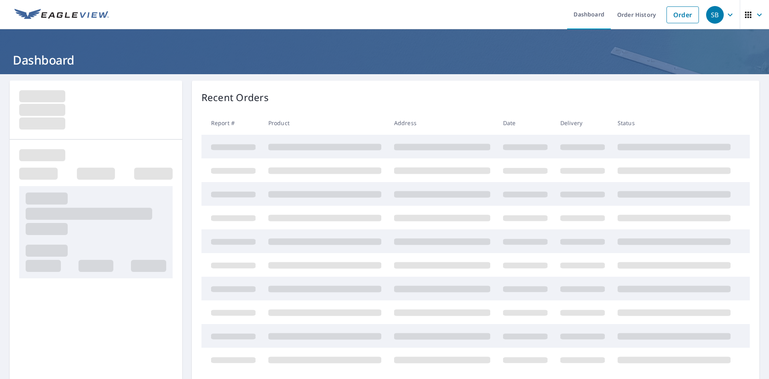 The width and height of the screenshot is (769, 379). I want to click on th: Delivery, so click(583, 123).